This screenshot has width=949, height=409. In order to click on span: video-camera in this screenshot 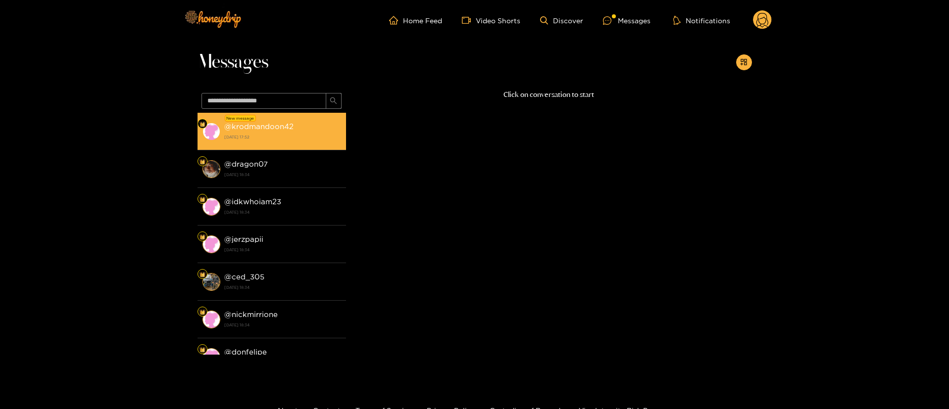, I will do `click(469, 20)`.